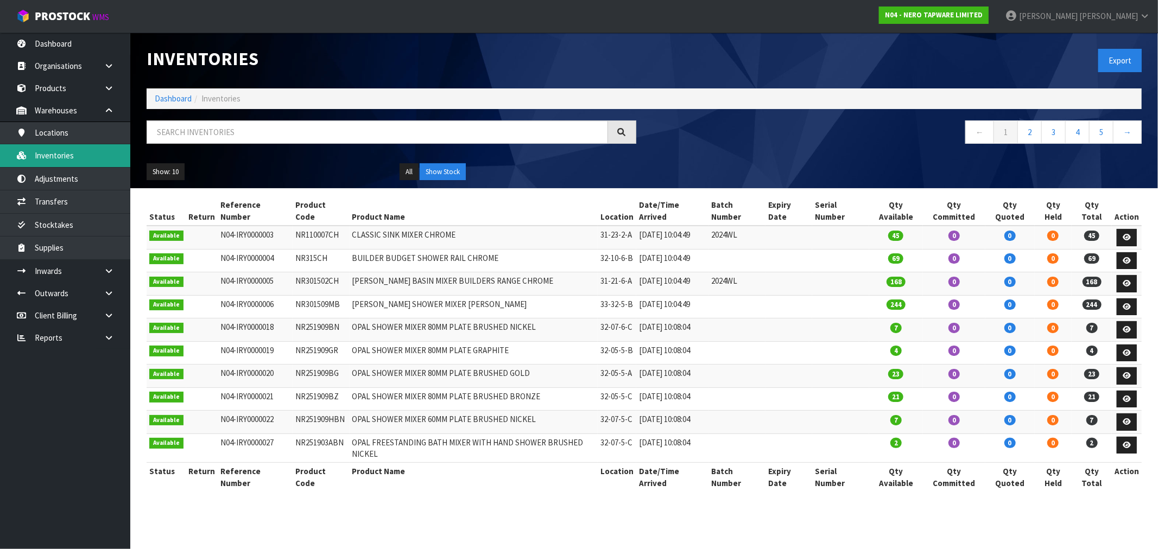 The height and width of the screenshot is (549, 1158). Describe the element at coordinates (255, 330) in the screenshot. I see `td: N04-IRY0000018` at that location.